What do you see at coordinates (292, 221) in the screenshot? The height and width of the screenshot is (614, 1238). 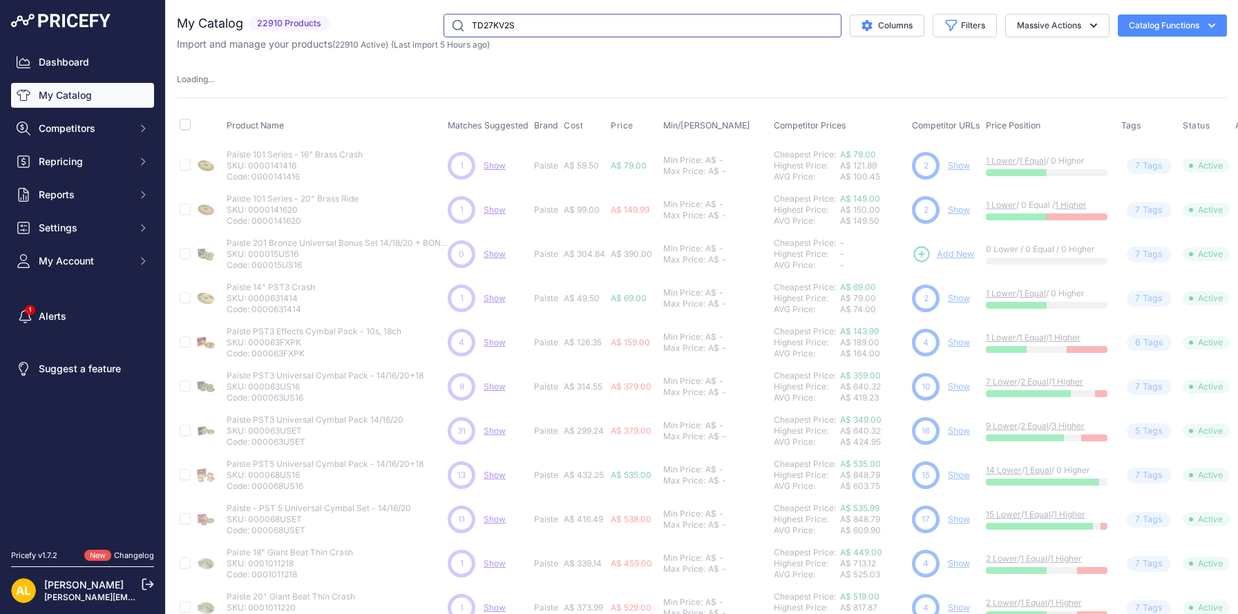 I see `p: Code: 0000141620` at bounding box center [292, 221].